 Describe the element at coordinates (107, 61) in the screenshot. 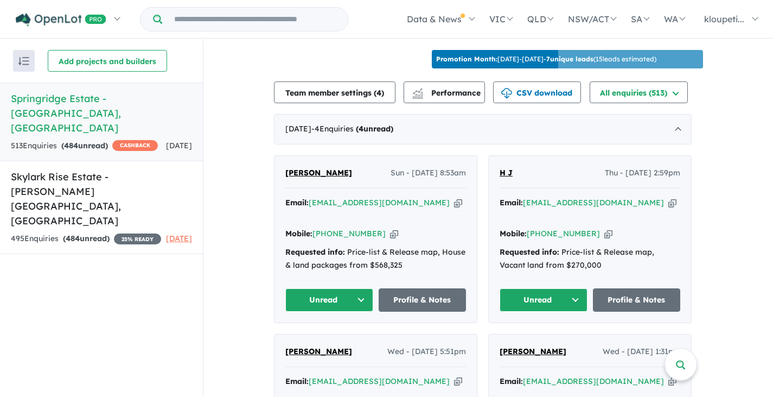

I see `button: Add projects and builders` at that location.